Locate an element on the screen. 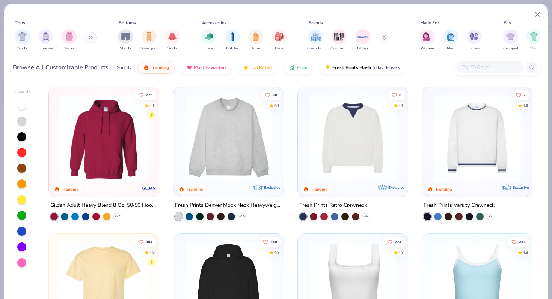 The image size is (552, 299). img: Totes Image is located at coordinates (255, 36).